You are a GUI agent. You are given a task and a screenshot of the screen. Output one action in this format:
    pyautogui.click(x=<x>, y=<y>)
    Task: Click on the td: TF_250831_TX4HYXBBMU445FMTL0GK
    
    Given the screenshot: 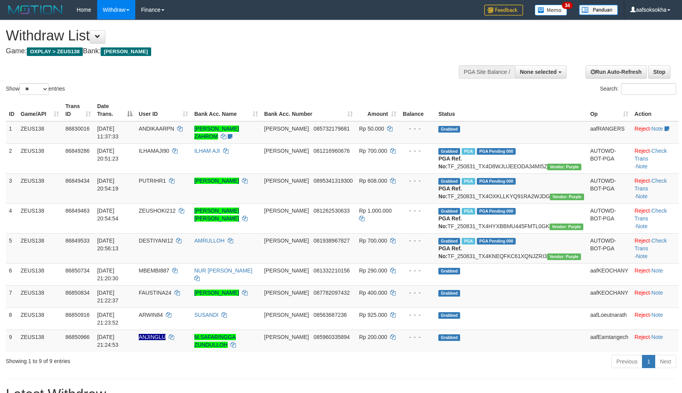 What is the action you would take?
    pyautogui.click(x=511, y=218)
    